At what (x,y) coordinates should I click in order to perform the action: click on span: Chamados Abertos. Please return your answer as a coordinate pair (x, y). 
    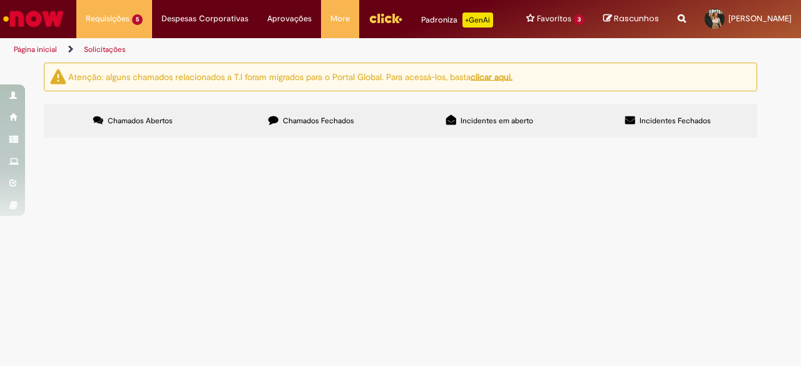
    Looking at the image, I should click on (140, 121).